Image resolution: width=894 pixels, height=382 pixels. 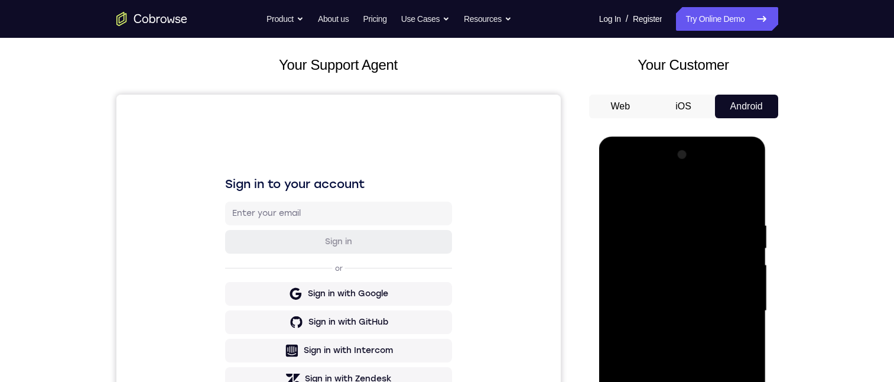 What do you see at coordinates (339, 65) in the screenshot?
I see `h2: Your Support Agent` at bounding box center [339, 65].